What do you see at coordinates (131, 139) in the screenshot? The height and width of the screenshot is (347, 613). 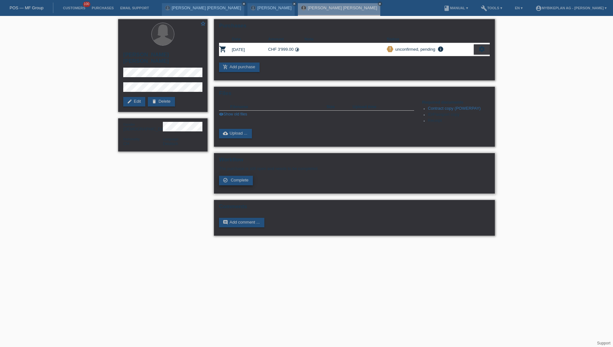 I see `span: Nationality` at bounding box center [131, 139].